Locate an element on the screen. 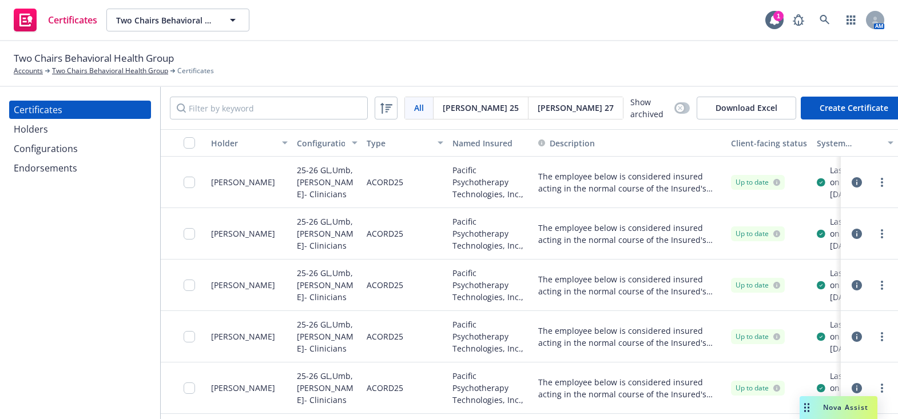  a: Configurations is located at coordinates (80, 149).